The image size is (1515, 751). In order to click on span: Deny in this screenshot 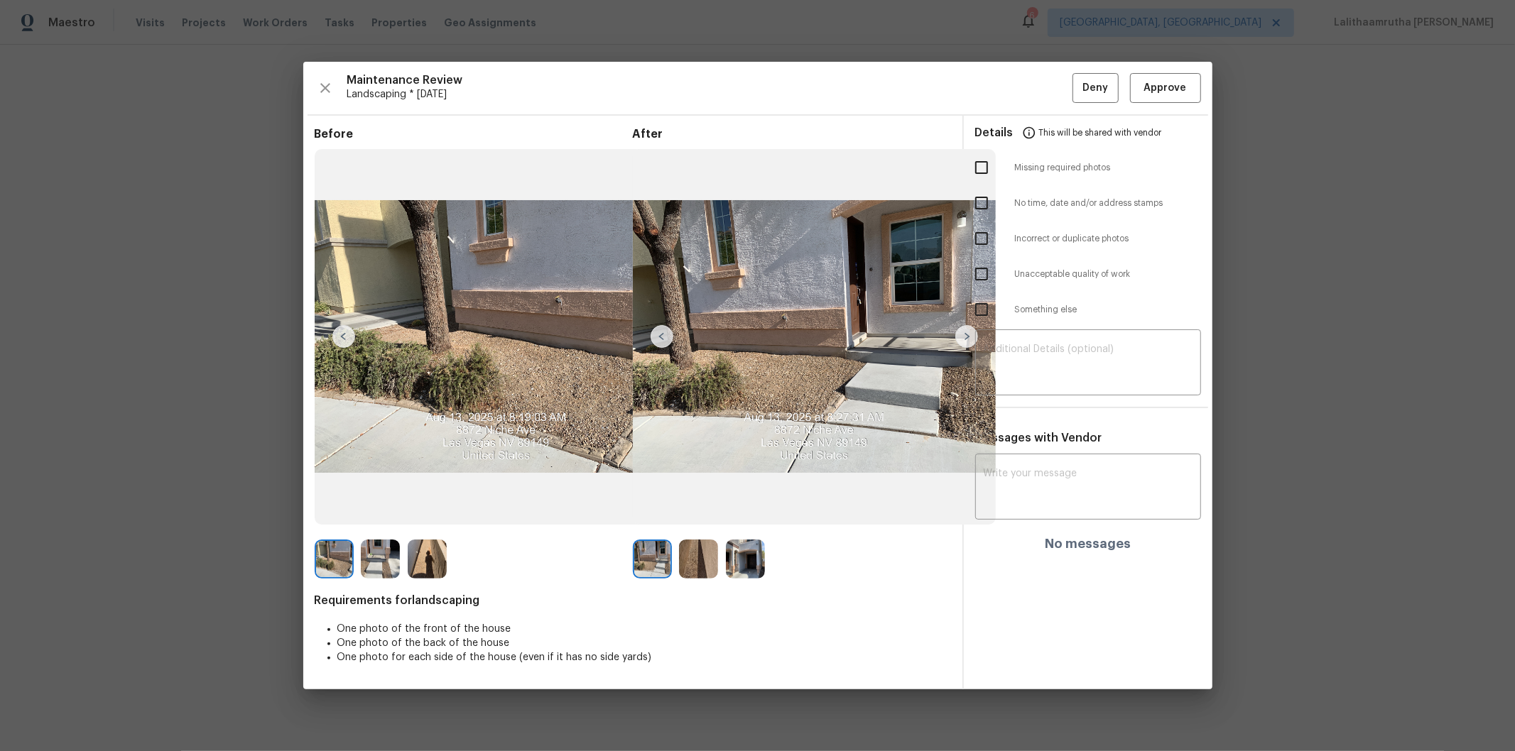, I will do `click(1095, 88)`.